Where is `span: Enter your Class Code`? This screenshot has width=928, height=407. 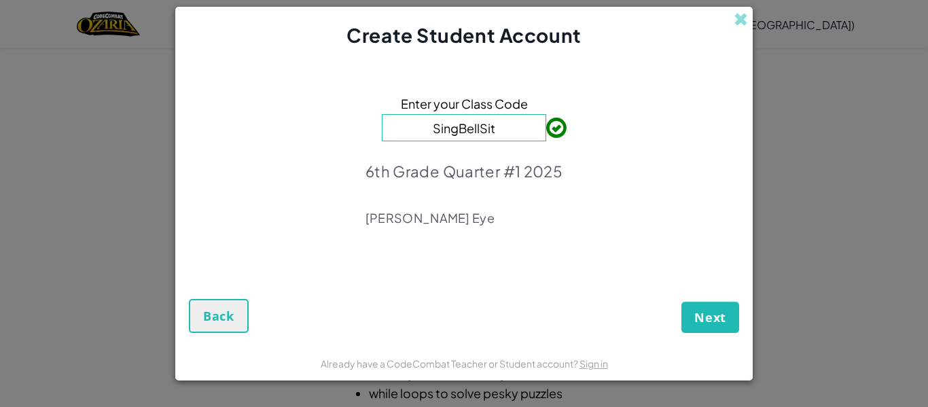 span: Enter your Class Code is located at coordinates (464, 103).